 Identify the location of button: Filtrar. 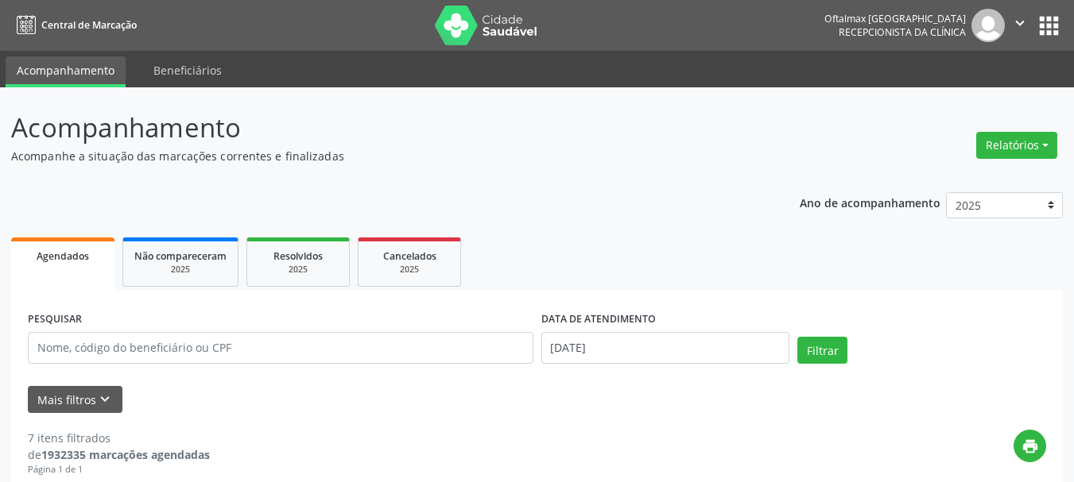
(822, 351).